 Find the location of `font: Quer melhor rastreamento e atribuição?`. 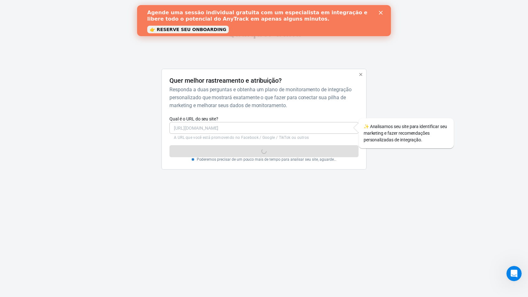

font: Quer melhor rastreamento e atribuição? is located at coordinates (225, 81).